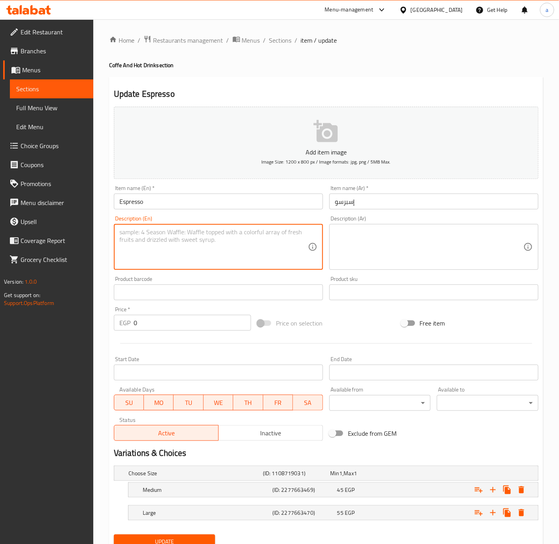 Image resolution: width=559 pixels, height=544 pixels. I want to click on span: Exclude from GEM, so click(372, 433).